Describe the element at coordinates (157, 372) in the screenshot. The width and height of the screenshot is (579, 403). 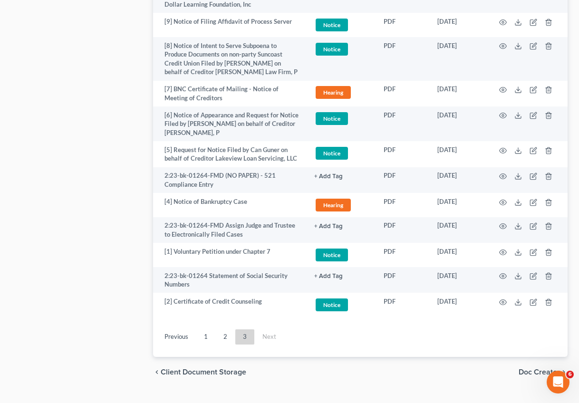
I see `i: chevron_left` at that location.